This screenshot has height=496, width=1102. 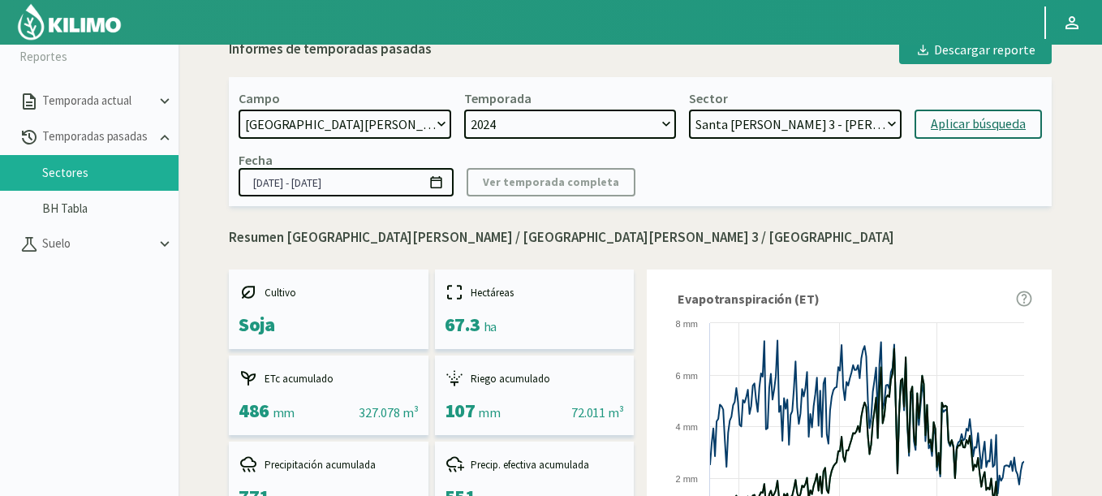 I want to click on div: Sector, so click(x=709, y=98).